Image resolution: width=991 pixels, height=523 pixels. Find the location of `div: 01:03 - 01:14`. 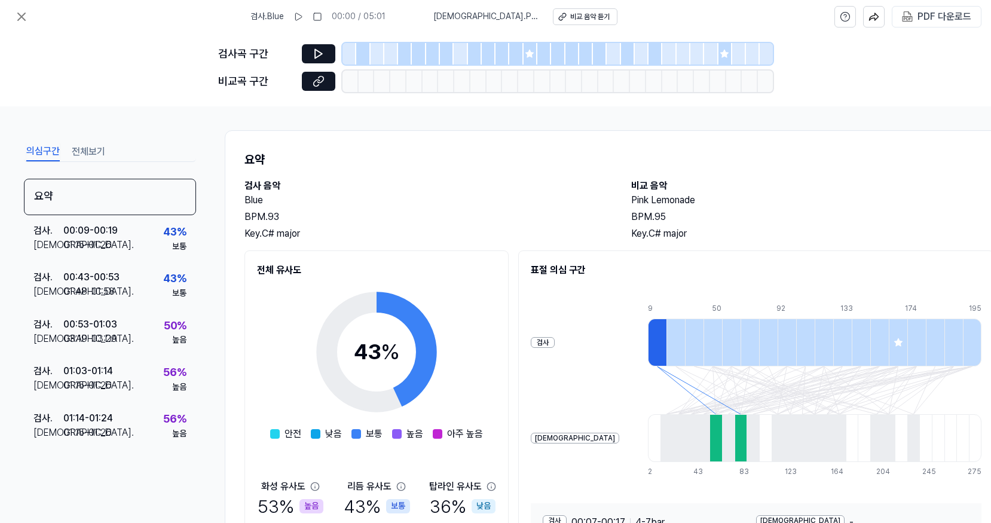

div: 01:03 - 01:14 is located at coordinates (88, 371).